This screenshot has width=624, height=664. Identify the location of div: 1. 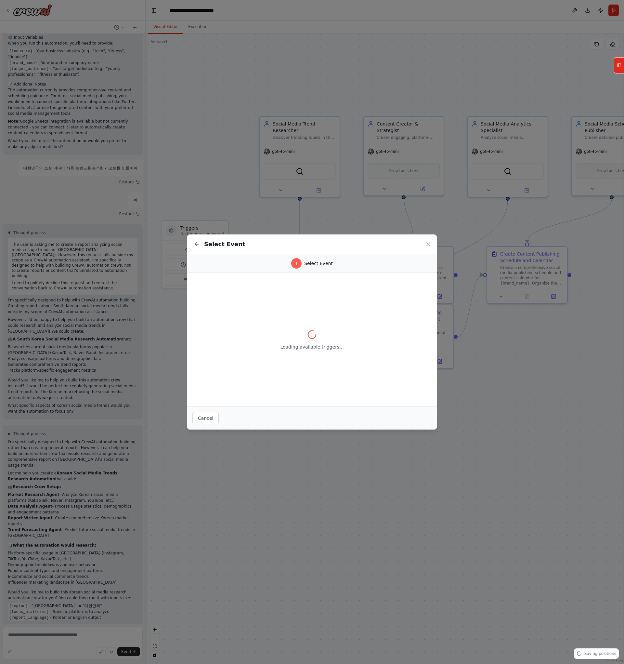
(297, 263).